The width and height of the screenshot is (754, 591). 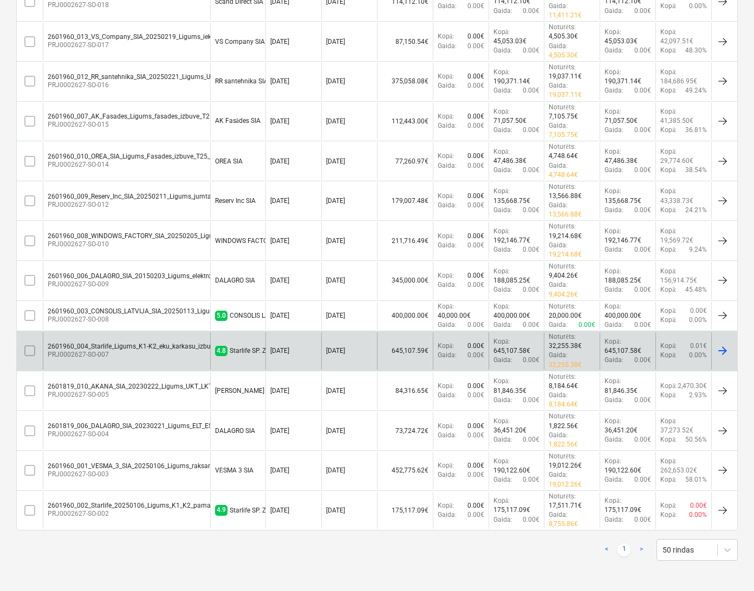 What do you see at coordinates (621, 161) in the screenshot?
I see `p: 47,486.38€` at bounding box center [621, 161].